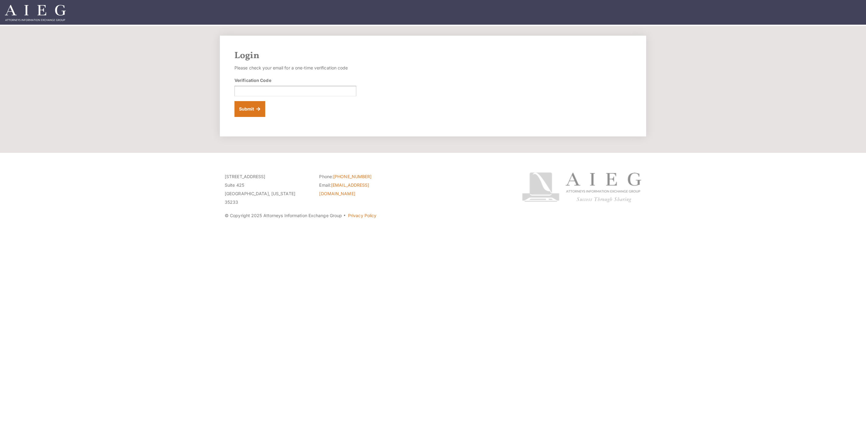 The image size is (866, 430). I want to click on li: Phone:, so click(362, 177).